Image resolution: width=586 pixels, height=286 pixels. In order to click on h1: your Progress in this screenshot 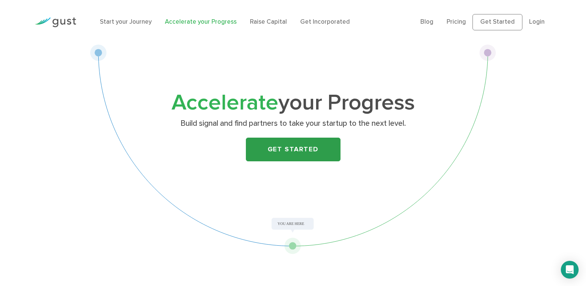, I will do `click(293, 103)`.